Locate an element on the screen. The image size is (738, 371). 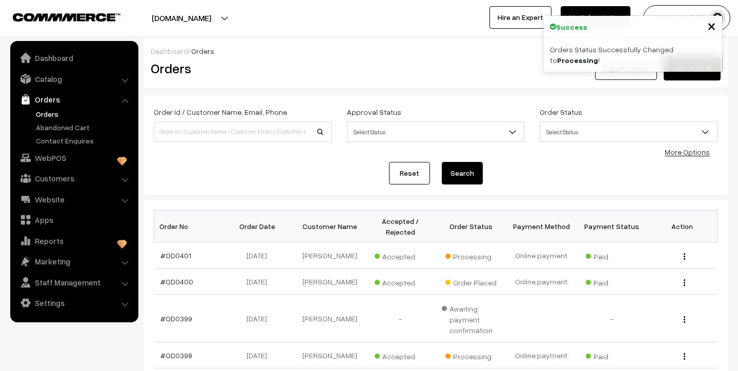
button: Search is located at coordinates (462, 173).